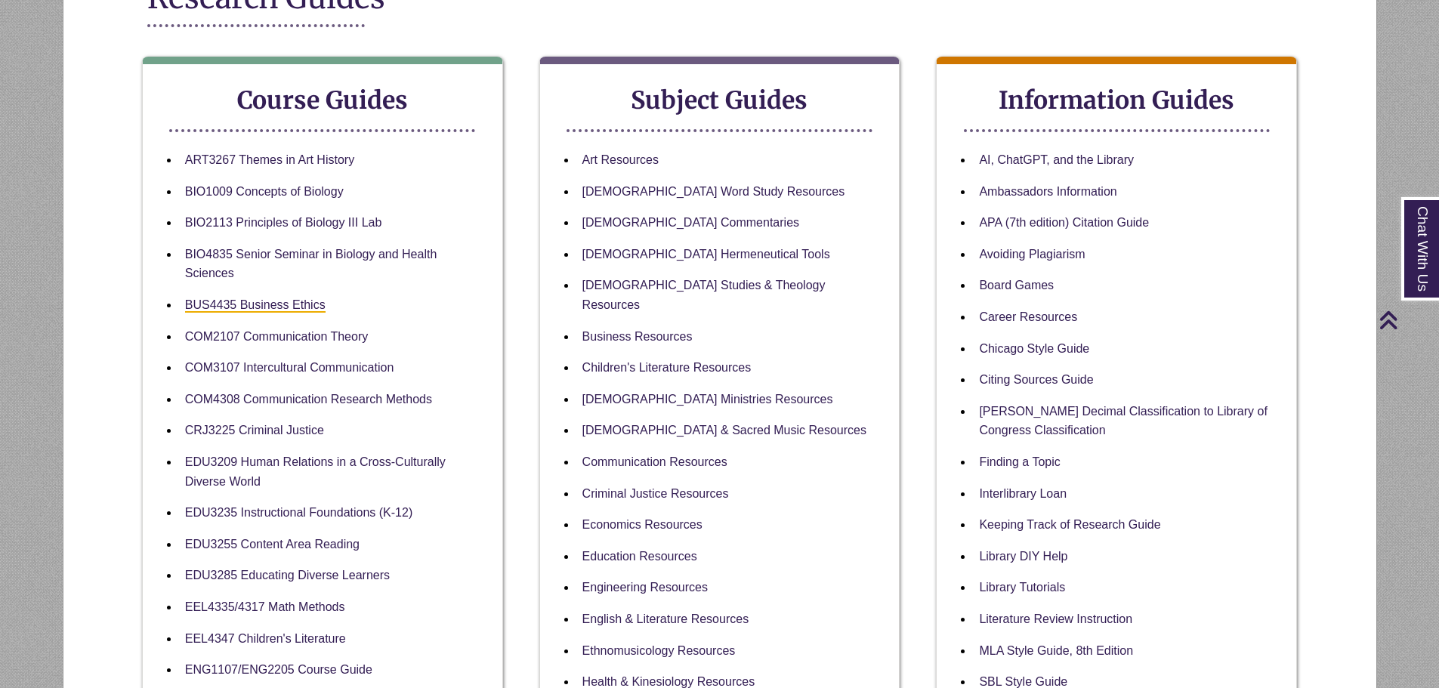  What do you see at coordinates (265, 638) in the screenshot?
I see `a: EEL4347 Children's Literature` at bounding box center [265, 638].